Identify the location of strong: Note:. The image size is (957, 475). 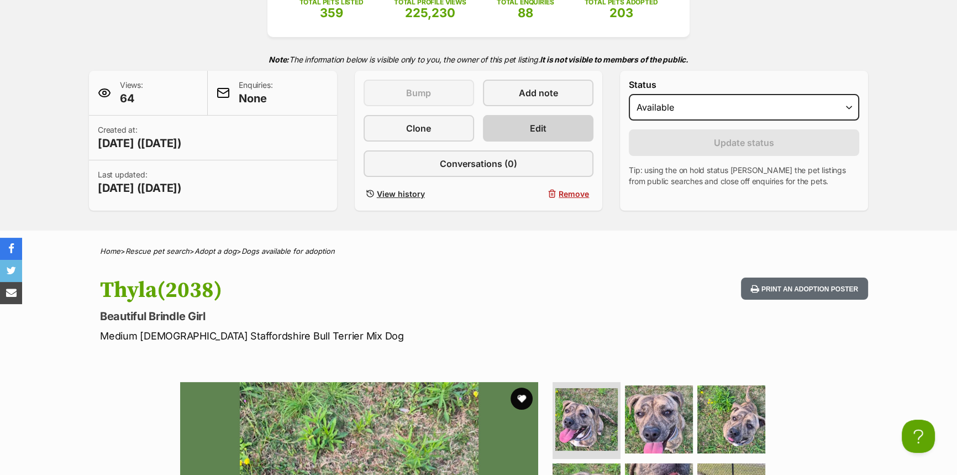
(278, 59).